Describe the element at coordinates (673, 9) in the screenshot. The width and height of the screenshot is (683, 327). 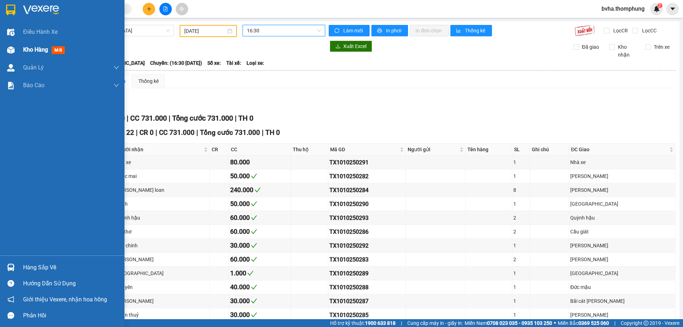
I see `span: caret-down` at that location.